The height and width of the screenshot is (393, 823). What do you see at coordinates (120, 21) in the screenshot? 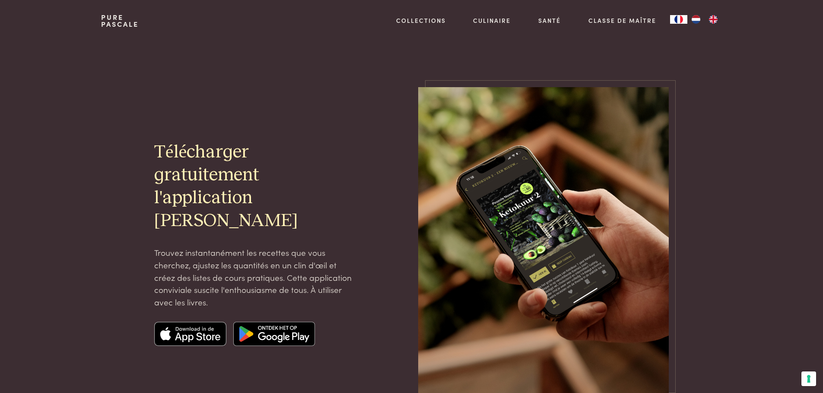
I see `a: PurePascale` at bounding box center [120, 21].